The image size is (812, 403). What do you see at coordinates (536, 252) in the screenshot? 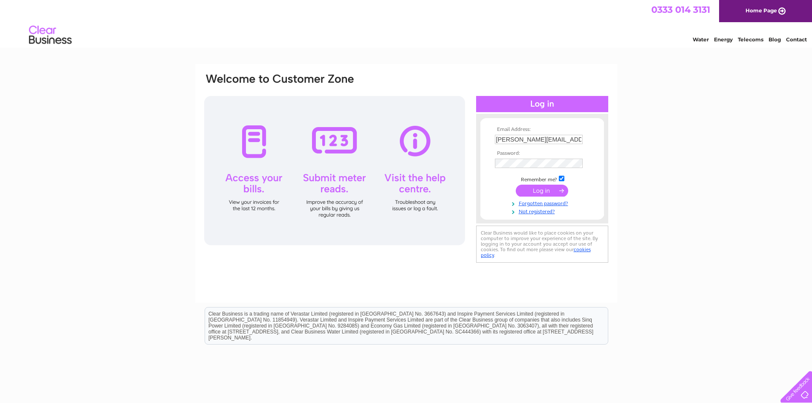
I see `a: cookies policy` at bounding box center [536, 252].